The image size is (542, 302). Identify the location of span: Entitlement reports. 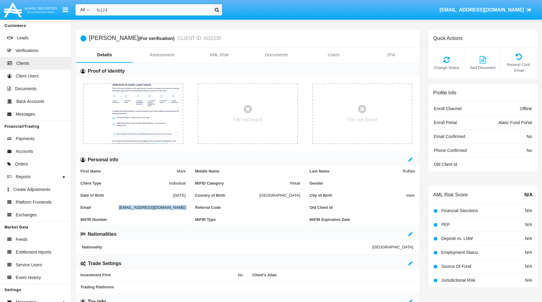
(34, 252).